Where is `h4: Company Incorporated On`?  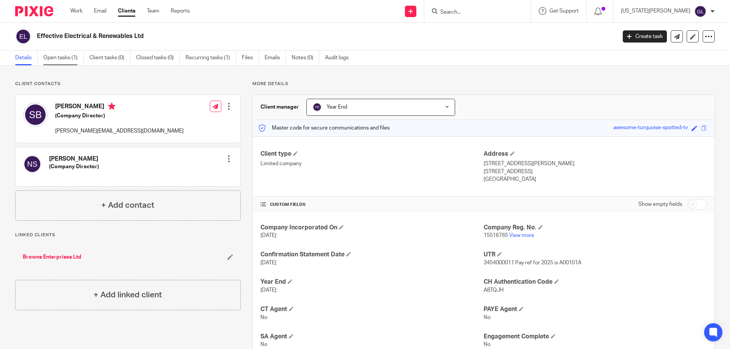 h4: Company Incorporated On is located at coordinates (372, 228).